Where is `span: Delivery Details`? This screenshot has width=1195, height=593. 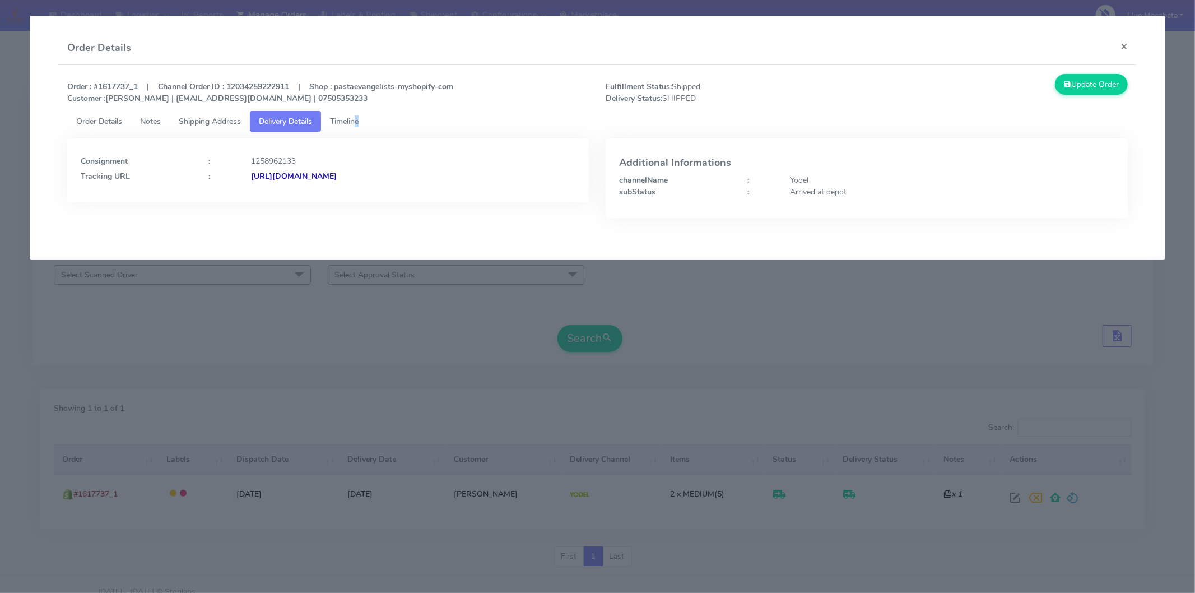
span: Delivery Details is located at coordinates (285, 121).